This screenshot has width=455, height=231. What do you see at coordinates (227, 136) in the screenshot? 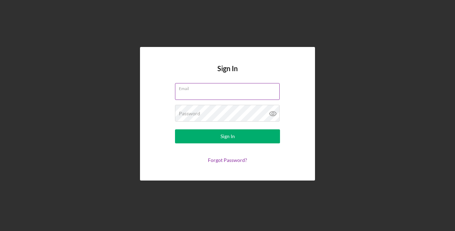
I see `div: Sign In` at bounding box center [227, 136].